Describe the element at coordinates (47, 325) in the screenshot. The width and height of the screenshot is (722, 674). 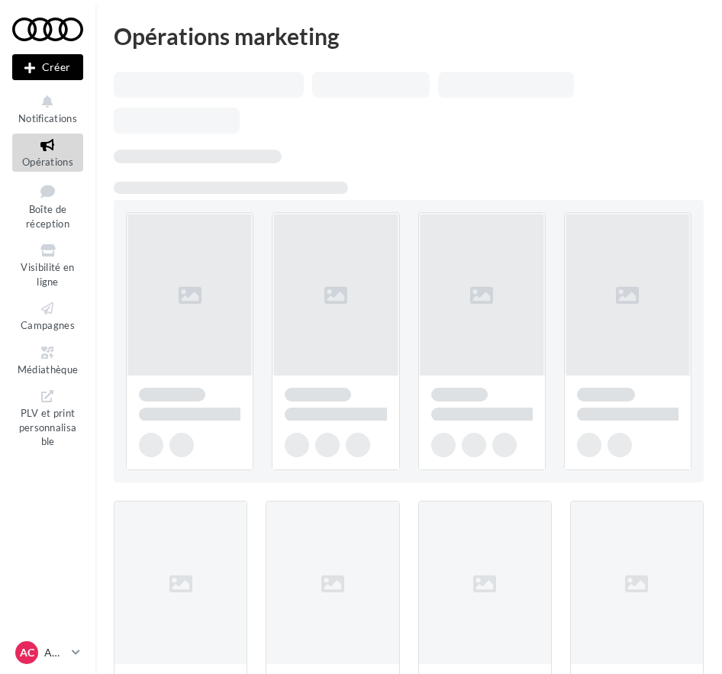
I see `span: Campagnes` at that location.